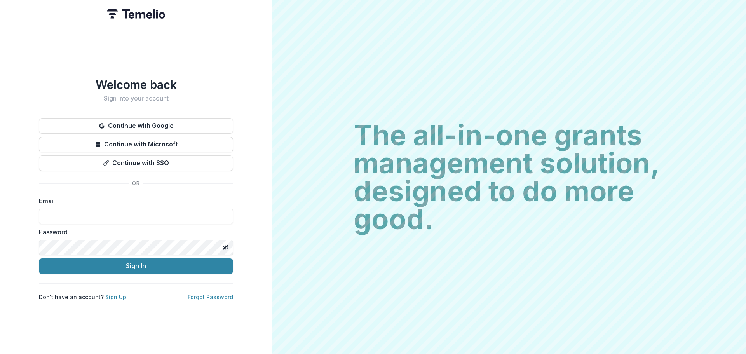  What do you see at coordinates (134, 232) in the screenshot?
I see `label: Password` at bounding box center [134, 232].